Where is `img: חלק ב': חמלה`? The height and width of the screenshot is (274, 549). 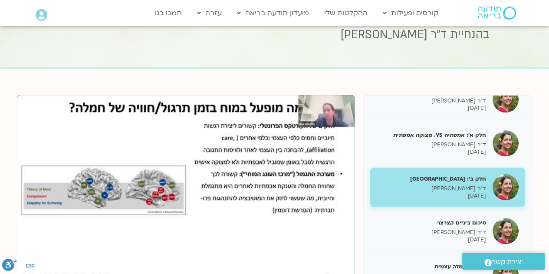 img: חלק ב': חמלה is located at coordinates (506, 187).